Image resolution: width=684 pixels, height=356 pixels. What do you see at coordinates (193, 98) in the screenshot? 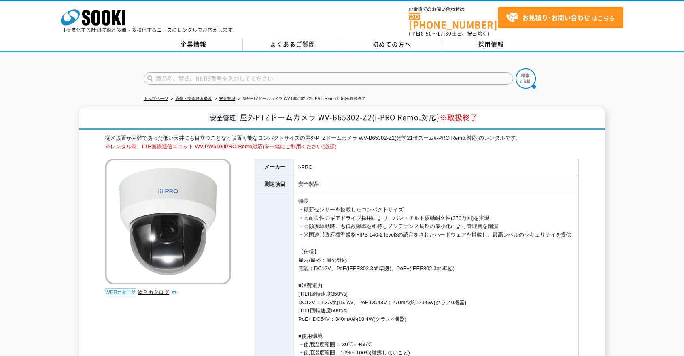
I see `a: 通信・安全管理機器` at bounding box center [193, 98].